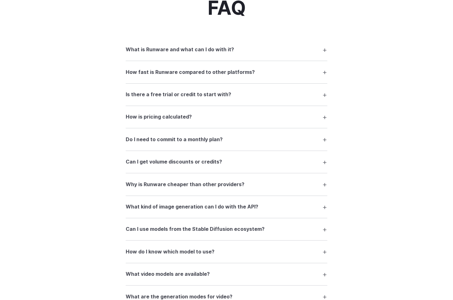  What do you see at coordinates (226, 229) in the screenshot?
I see `summary: Can I use models from the Stable Diffusion ecosystem?` at bounding box center [226, 229].